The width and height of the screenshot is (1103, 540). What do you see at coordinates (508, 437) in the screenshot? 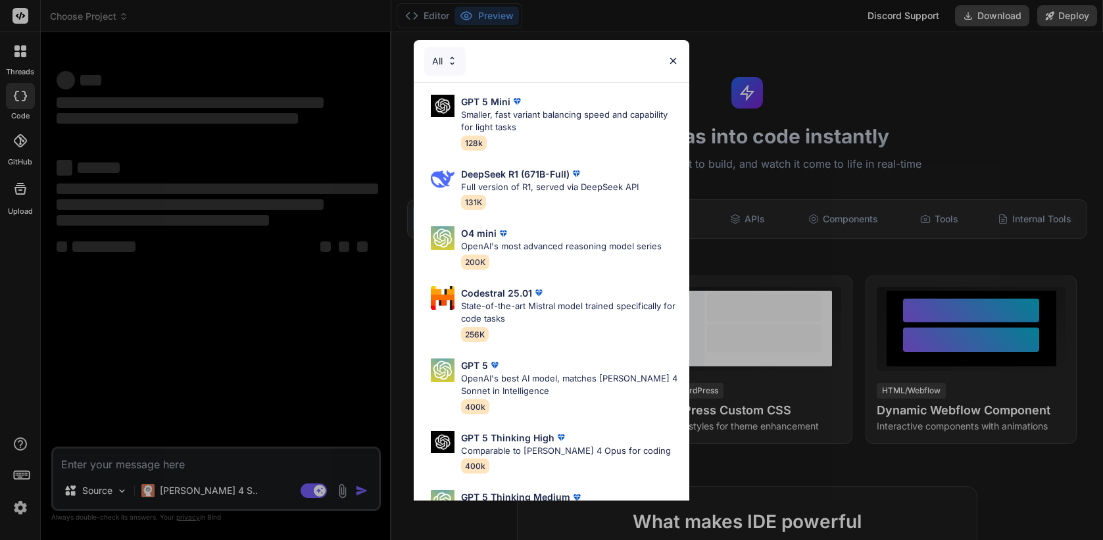
I see `p: GPT 5 Thinking High` at bounding box center [508, 437].